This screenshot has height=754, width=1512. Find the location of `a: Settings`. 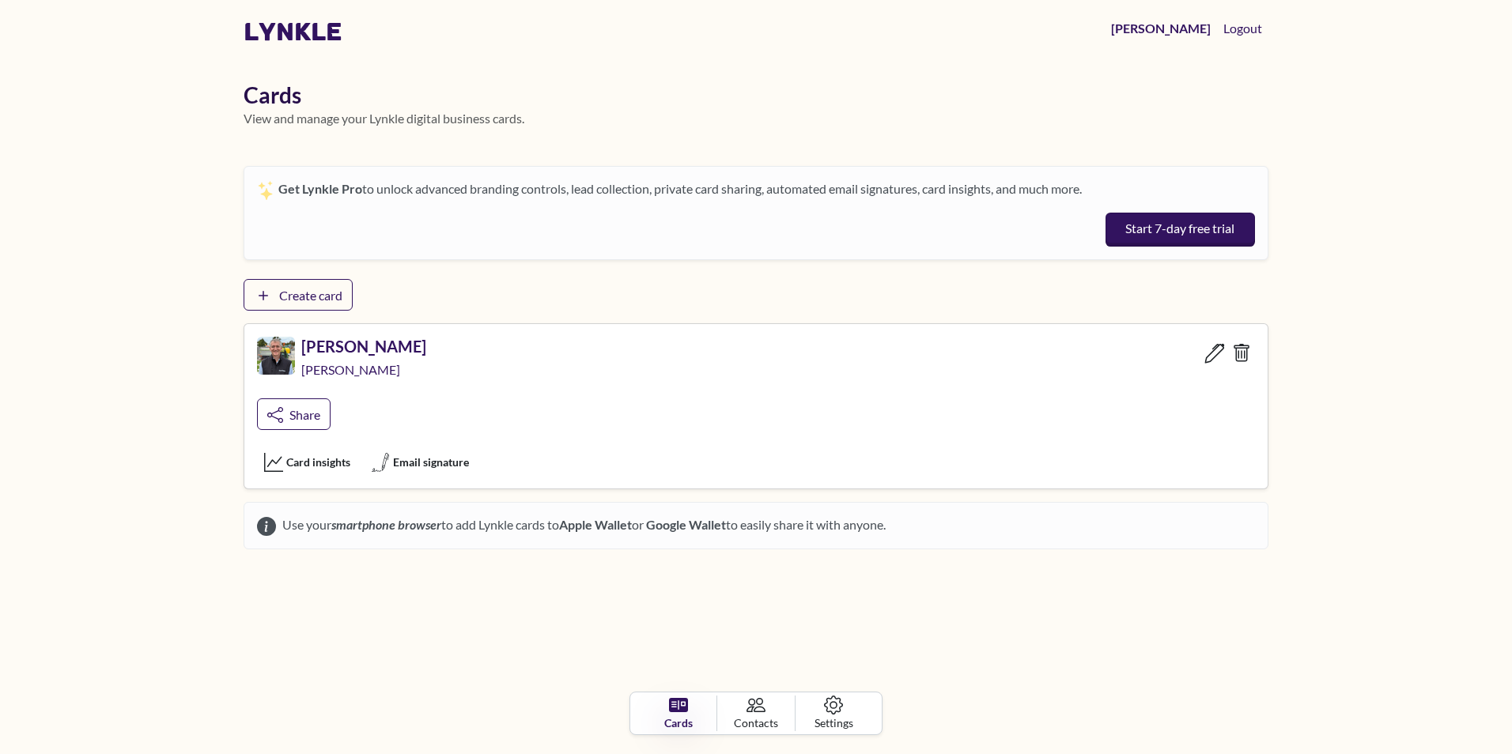

a: Settings is located at coordinates (834, 713).